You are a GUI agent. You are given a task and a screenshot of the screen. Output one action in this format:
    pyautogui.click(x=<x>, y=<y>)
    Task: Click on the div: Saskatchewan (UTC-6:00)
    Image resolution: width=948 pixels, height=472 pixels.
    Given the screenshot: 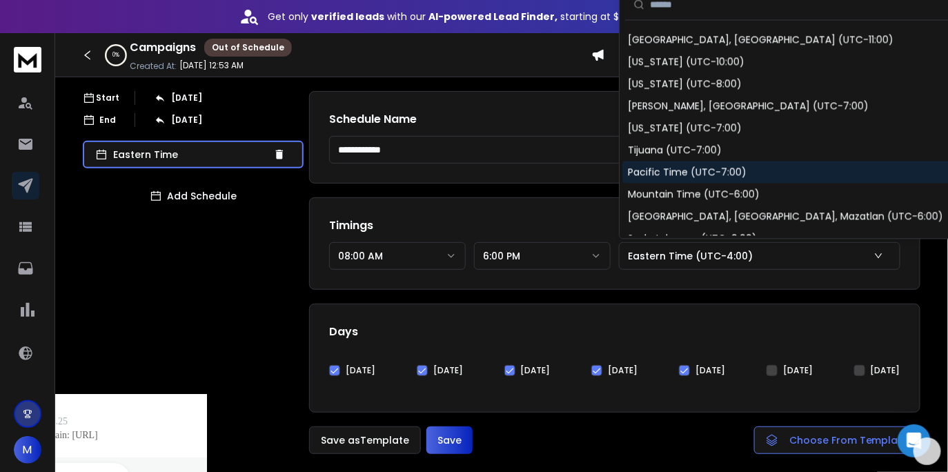 What is the action you would take?
    pyautogui.click(x=692, y=238)
    